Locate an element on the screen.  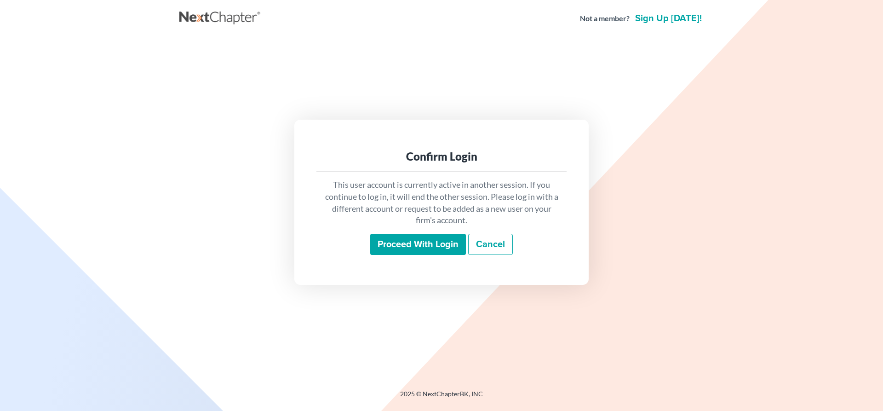
p: This user account is currently active in another session. If you continue to log in, it will end ... is located at coordinates (442, 202).